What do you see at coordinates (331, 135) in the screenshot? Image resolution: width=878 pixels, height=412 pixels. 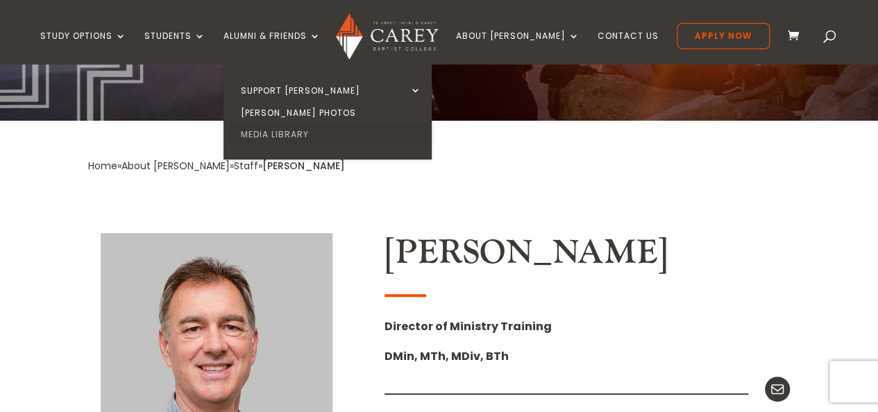 I see `a: Media Library` at bounding box center [331, 135].